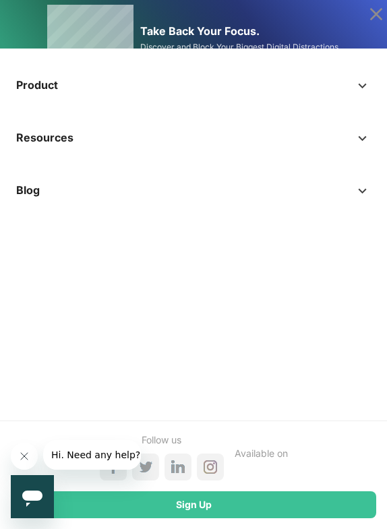 This screenshot has width=387, height=529. I want to click on a: Blog, so click(193, 190).